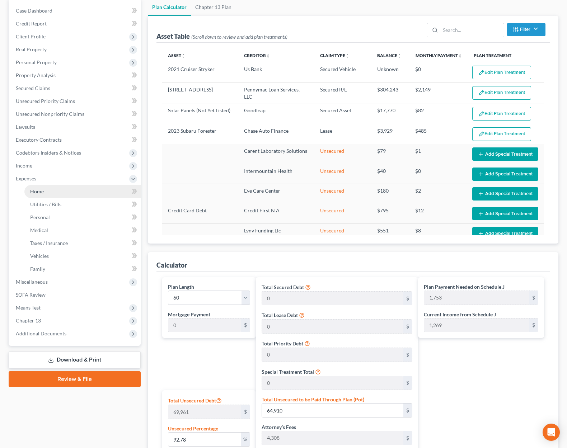 Image resolution: width=567 pixels, height=448 pixels. I want to click on a: Monthly Paymentunfold_more, so click(439, 55).